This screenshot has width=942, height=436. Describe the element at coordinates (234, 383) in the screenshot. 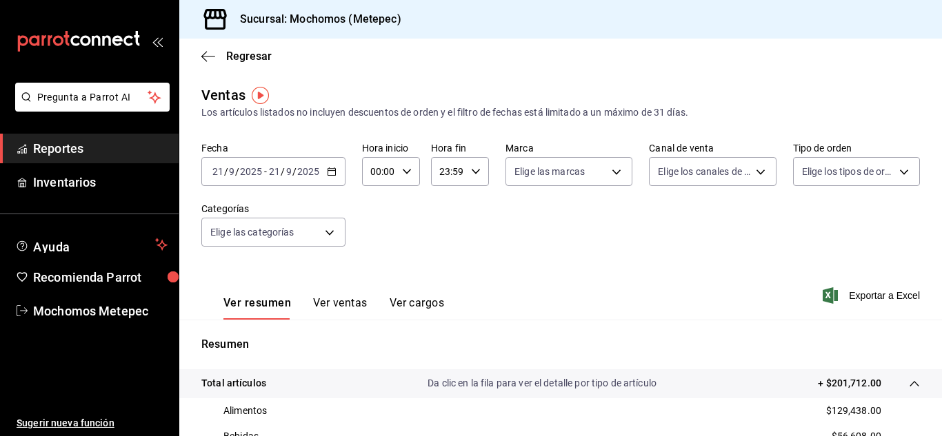

I see `p: Total artículos` at that location.